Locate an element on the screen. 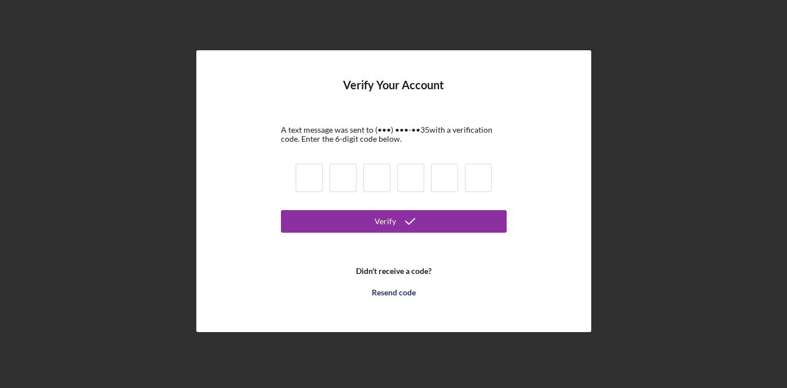 The image size is (787, 388). div: Resend code is located at coordinates (394, 292).